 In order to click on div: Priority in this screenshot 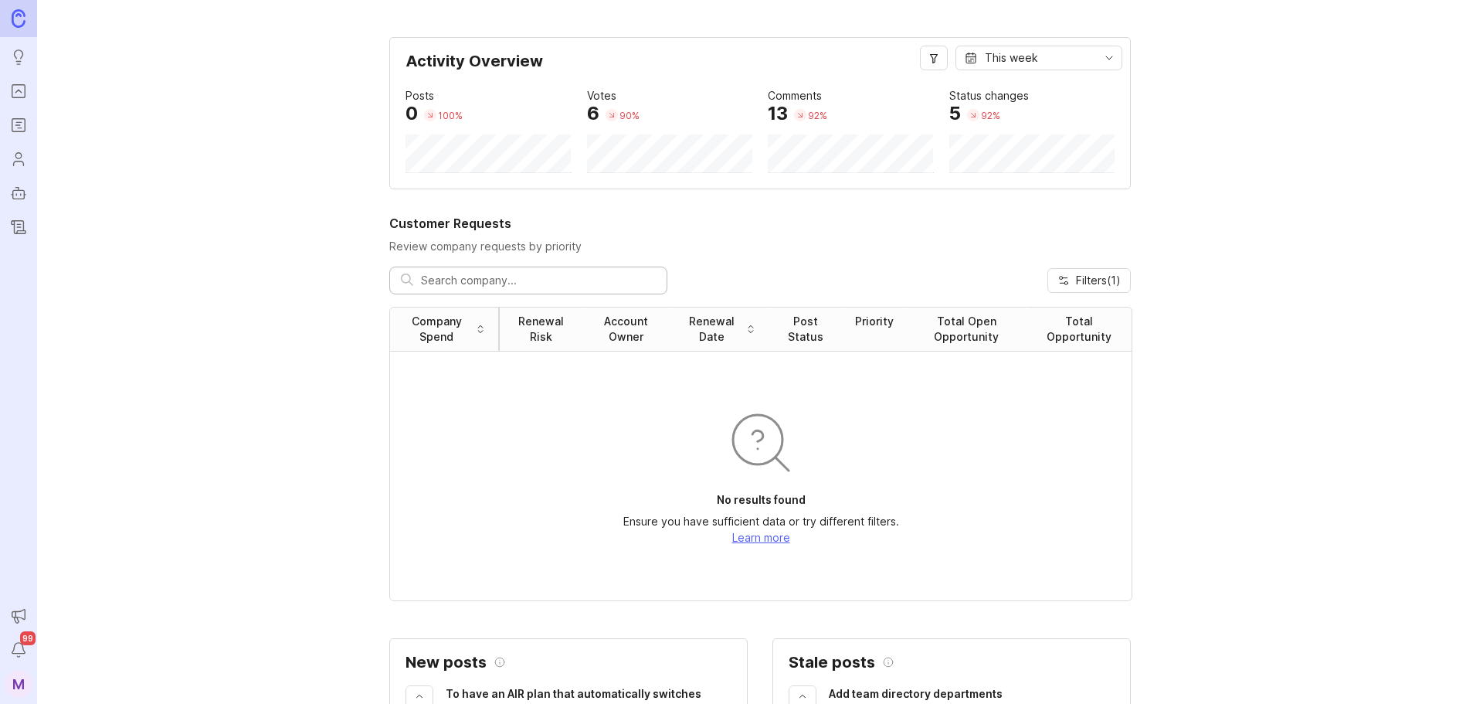, I will do `click(875, 321)`.